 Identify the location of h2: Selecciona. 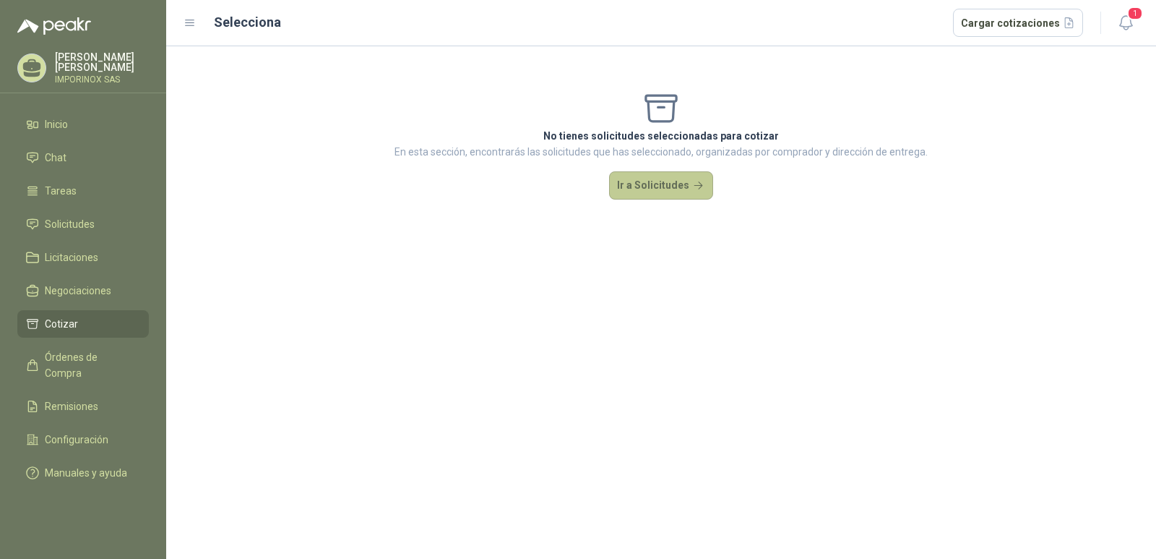
(247, 22).